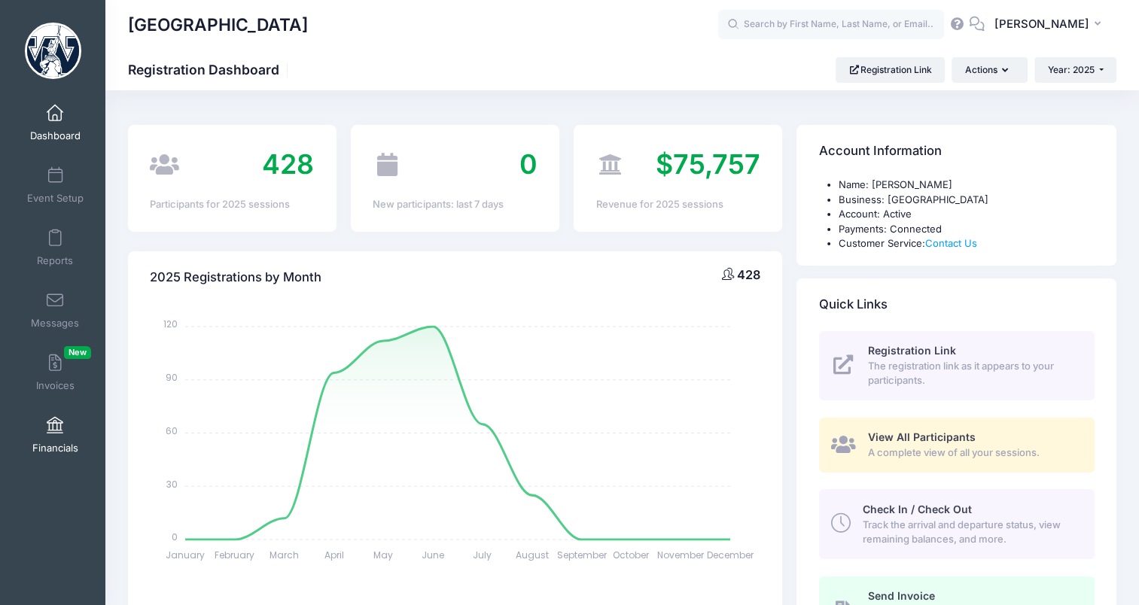  I want to click on button: Year: 2025, so click(1075, 70).